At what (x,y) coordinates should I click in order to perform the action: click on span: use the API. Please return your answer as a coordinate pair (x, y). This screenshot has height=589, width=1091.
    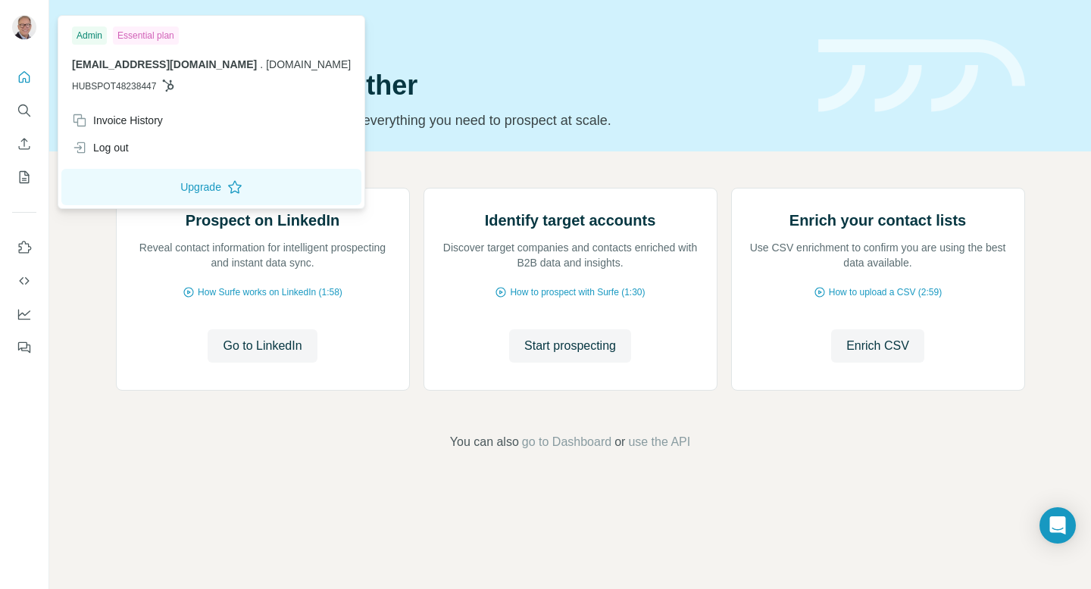
    Looking at the image, I should click on (659, 442).